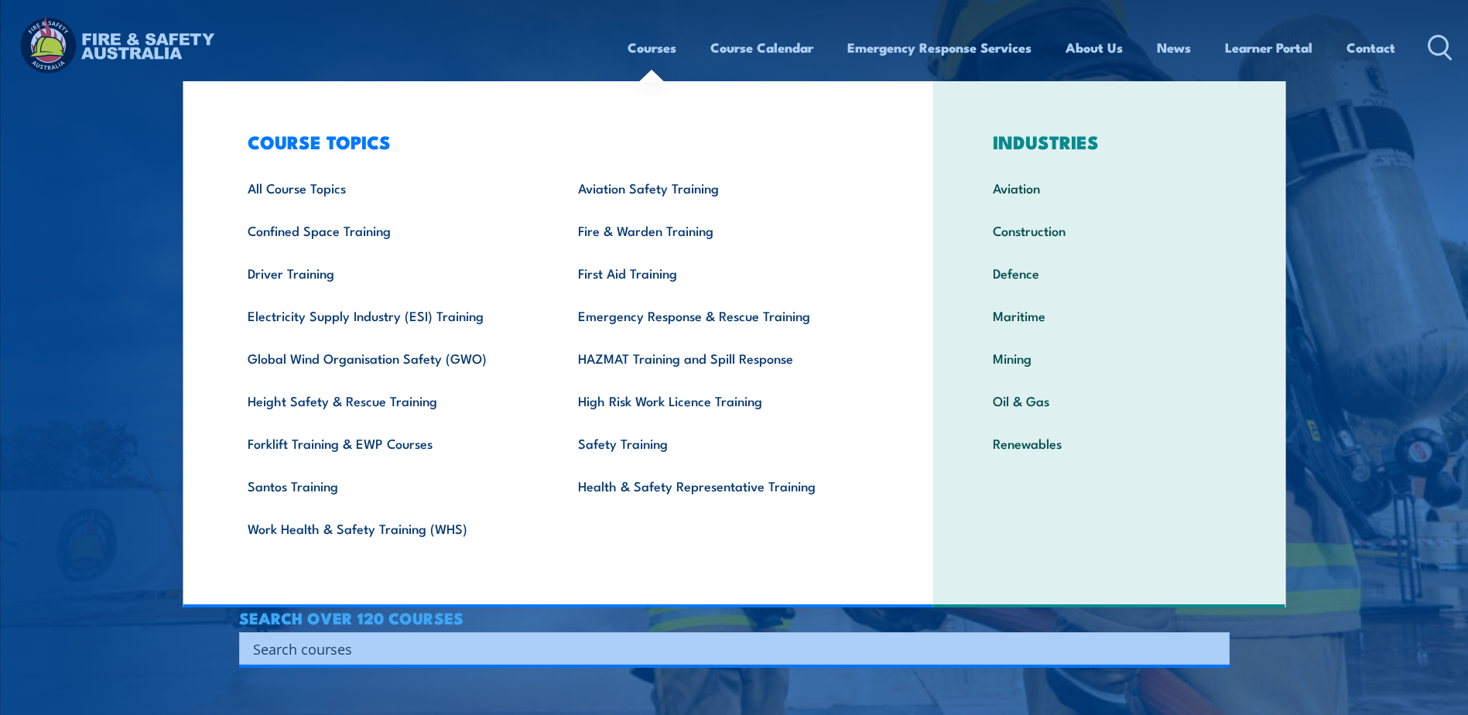 Image resolution: width=1468 pixels, height=715 pixels. What do you see at coordinates (1109, 187) in the screenshot?
I see `a: Aviation` at bounding box center [1109, 187].